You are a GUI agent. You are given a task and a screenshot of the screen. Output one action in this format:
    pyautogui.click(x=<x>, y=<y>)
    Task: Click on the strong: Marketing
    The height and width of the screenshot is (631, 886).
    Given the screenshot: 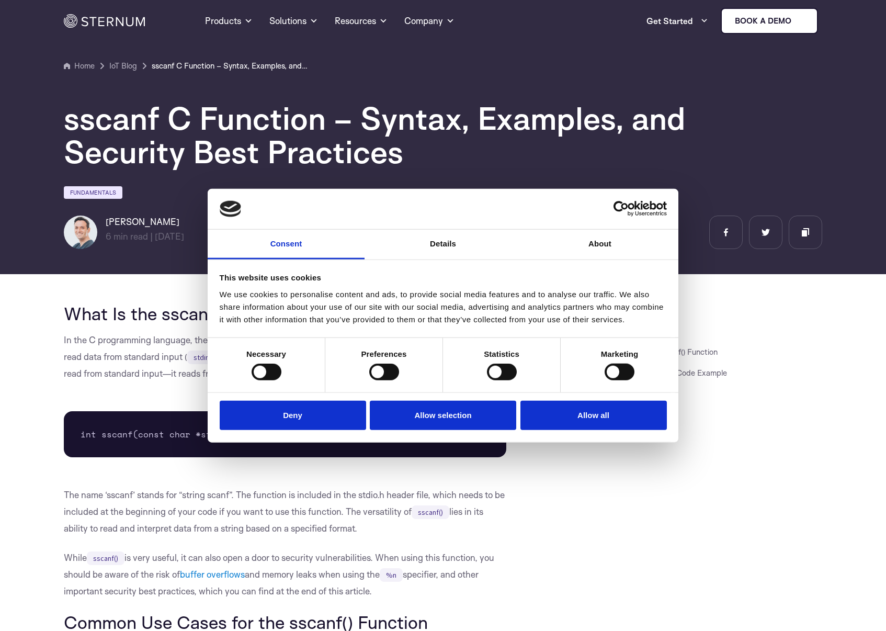 What is the action you would take?
    pyautogui.click(x=620, y=354)
    